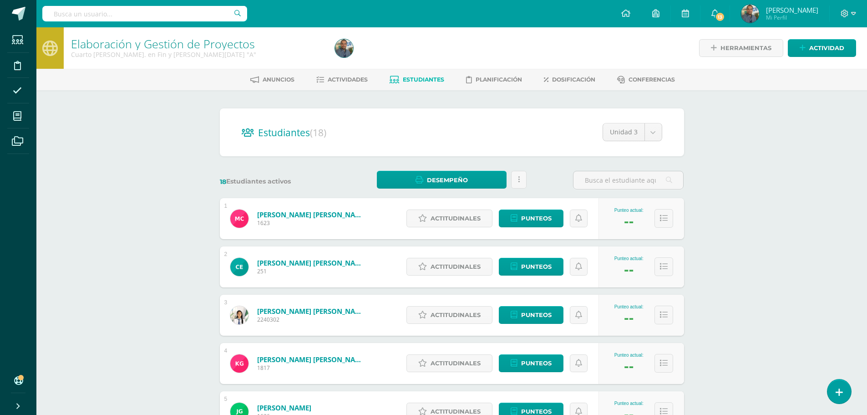  What do you see at coordinates (499, 79) in the screenshot?
I see `span: Planificación` at bounding box center [499, 79].